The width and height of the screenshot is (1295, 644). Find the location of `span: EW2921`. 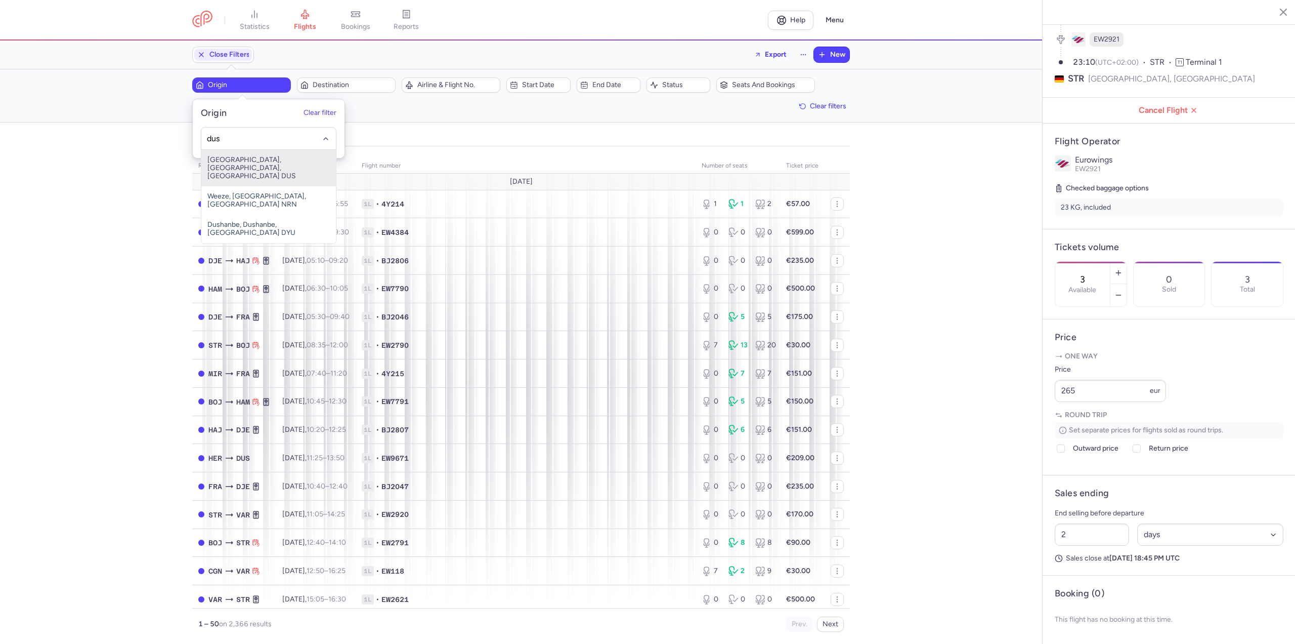

span: EW2921 is located at coordinates (1107, 39).